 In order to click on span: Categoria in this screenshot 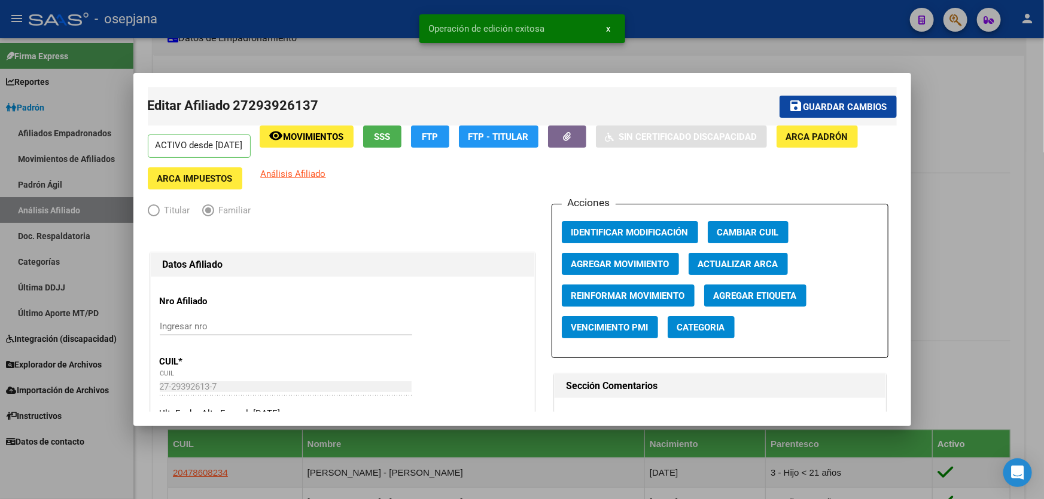, I will do `click(701, 328)`.